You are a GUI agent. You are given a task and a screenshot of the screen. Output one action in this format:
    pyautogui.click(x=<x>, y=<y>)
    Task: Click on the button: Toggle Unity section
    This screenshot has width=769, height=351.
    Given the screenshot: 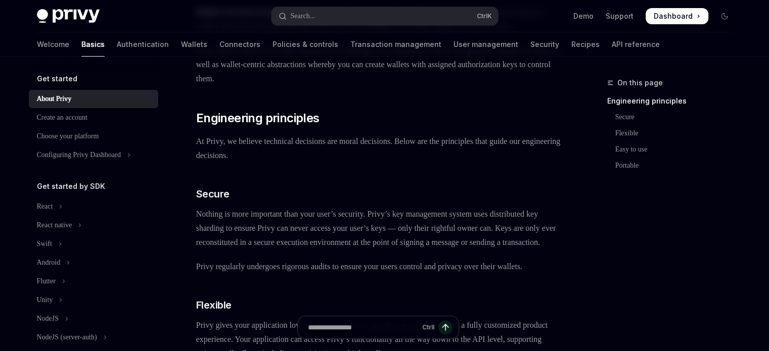 What is the action you would take?
    pyautogui.click(x=94, y=300)
    